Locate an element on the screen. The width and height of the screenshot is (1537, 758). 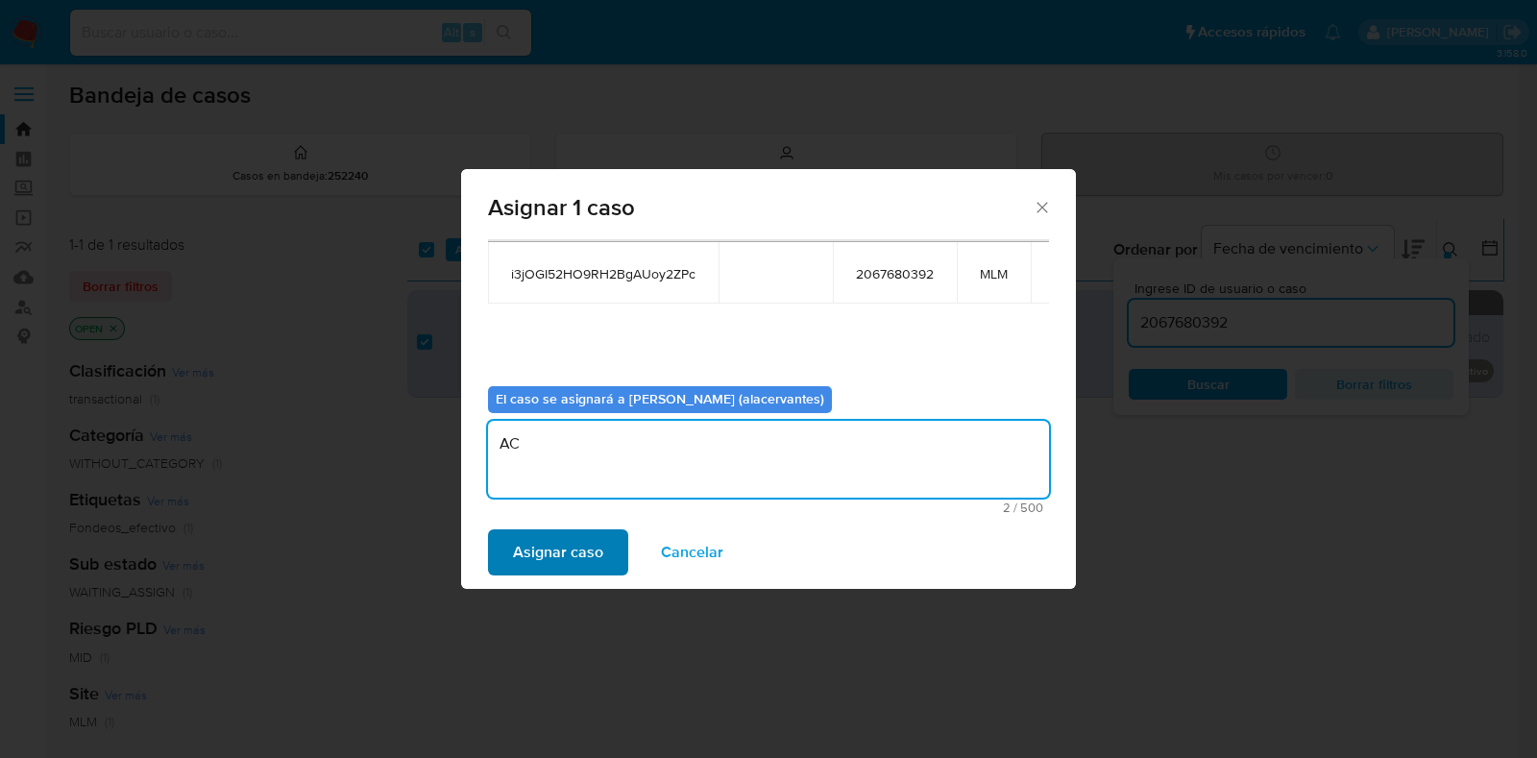
span: 2067680392 is located at coordinates (895, 274).